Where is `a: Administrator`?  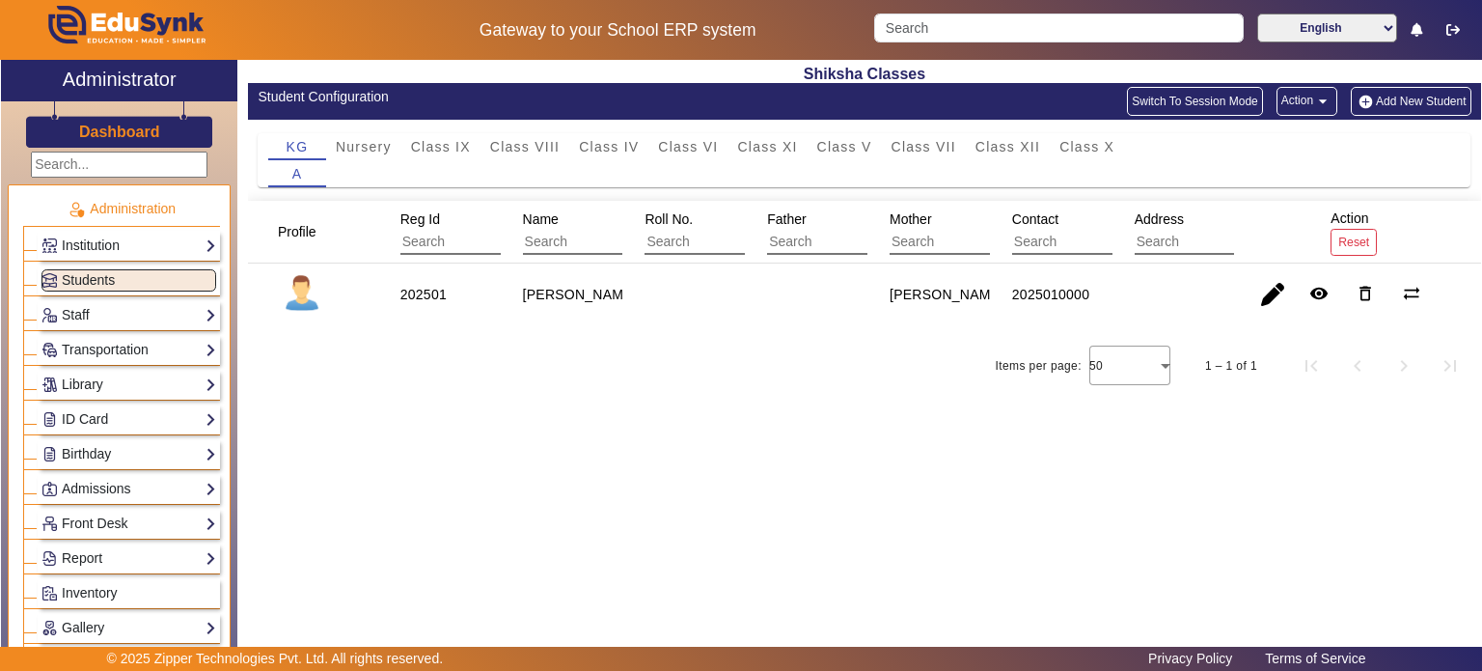
a: Administrator is located at coordinates (119, 80).